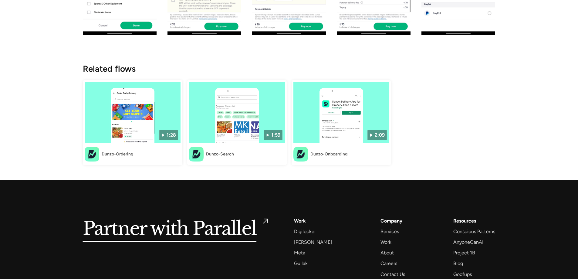 The width and height of the screenshot is (578, 279). Describe the element at coordinates (474, 231) in the screenshot. I see `a: Conscious Patterns` at that location.